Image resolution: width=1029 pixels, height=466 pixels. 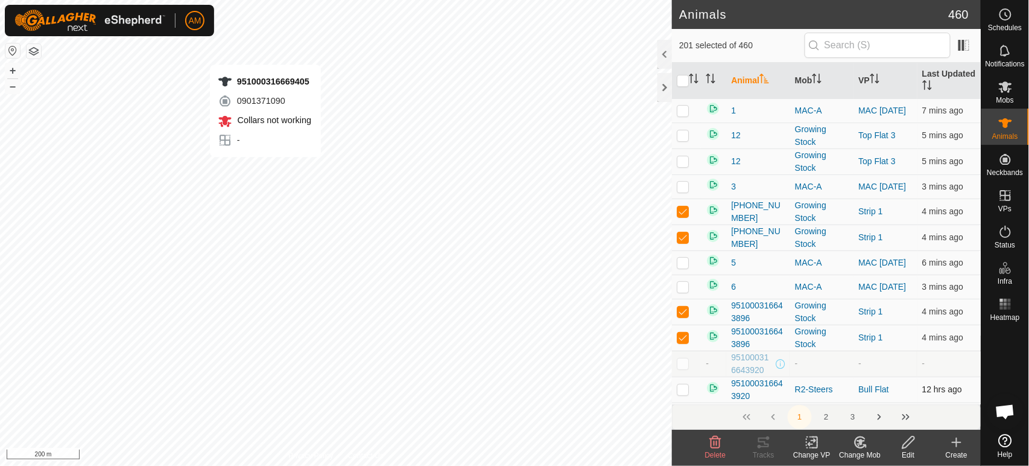 I want to click on th: Last Updated, so click(x=949, y=81).